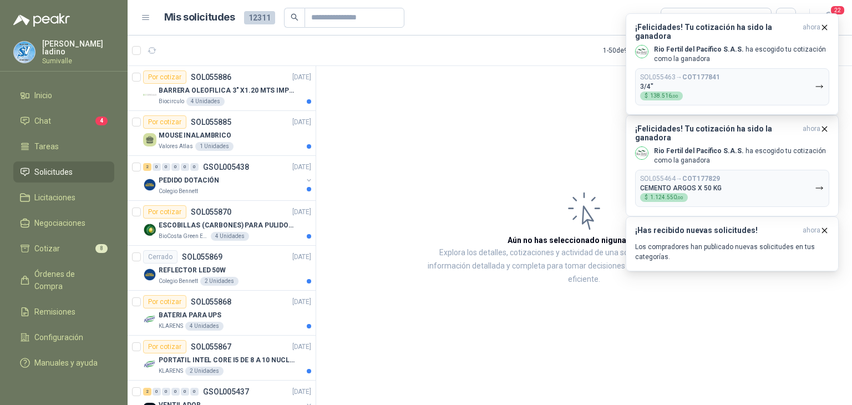 This screenshot has width=852, height=405. I want to click on p: ESCOBILLAS (CARBONES) PARA PULIDORA DEWALT, so click(227, 225).